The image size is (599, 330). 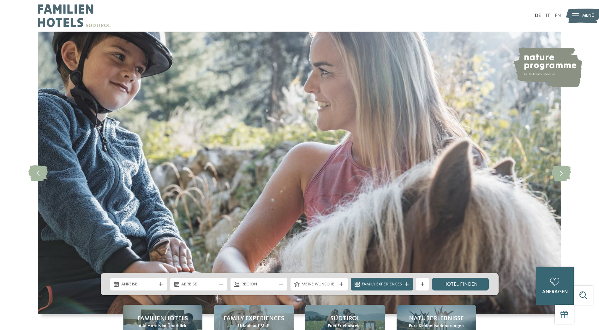 I want to click on span: Region, so click(x=259, y=284).